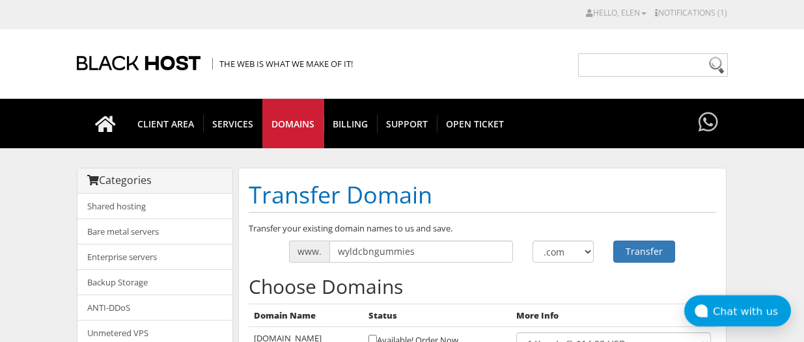 This screenshot has width=804, height=342. What do you see at coordinates (437, 316) in the screenshot?
I see `th: Status` at bounding box center [437, 316].